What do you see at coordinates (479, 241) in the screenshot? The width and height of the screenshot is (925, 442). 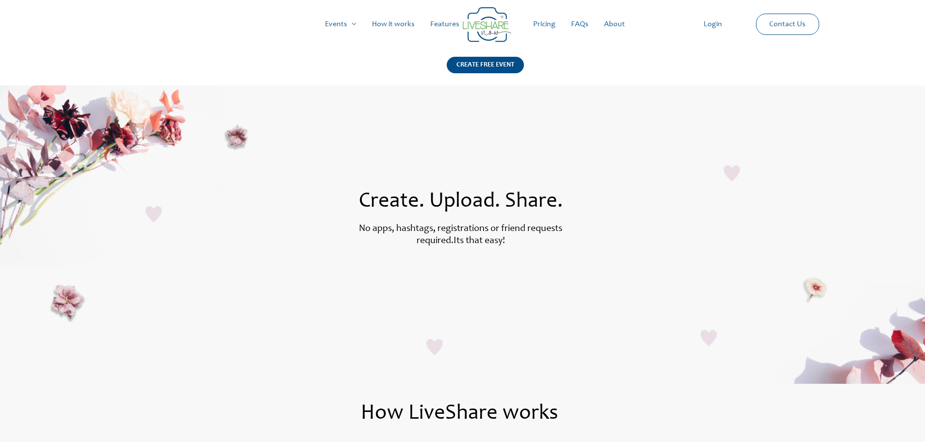 I see `label: Its that easy!` at bounding box center [479, 241].